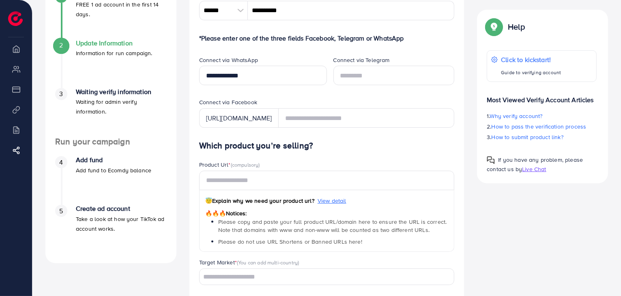  What do you see at coordinates (542, 97) in the screenshot?
I see `p: Most Viewed Verify Account Articles` at bounding box center [542, 97].